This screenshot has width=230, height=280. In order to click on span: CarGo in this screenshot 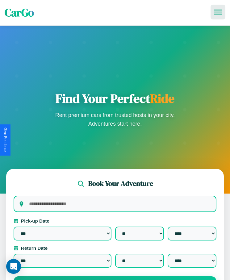, I will do `click(19, 13)`.